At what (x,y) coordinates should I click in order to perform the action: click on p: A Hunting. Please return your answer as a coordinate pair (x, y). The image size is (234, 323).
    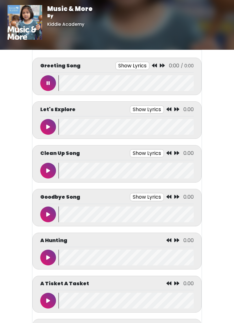
    Looking at the image, I should click on (54, 240).